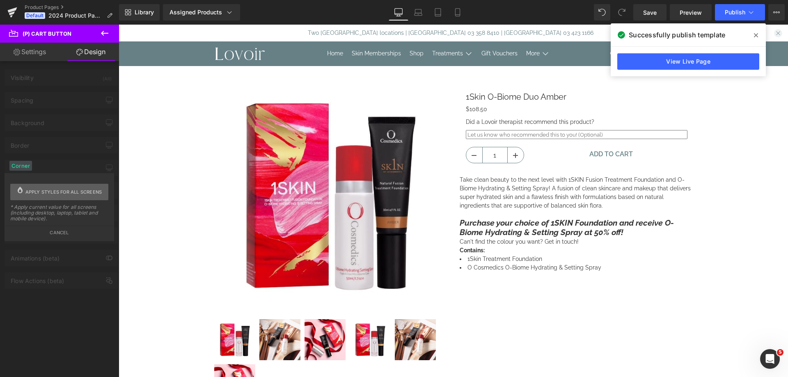 This screenshot has height=377, width=788. What do you see at coordinates (740, 12) in the screenshot?
I see `button: Publish` at bounding box center [740, 12].